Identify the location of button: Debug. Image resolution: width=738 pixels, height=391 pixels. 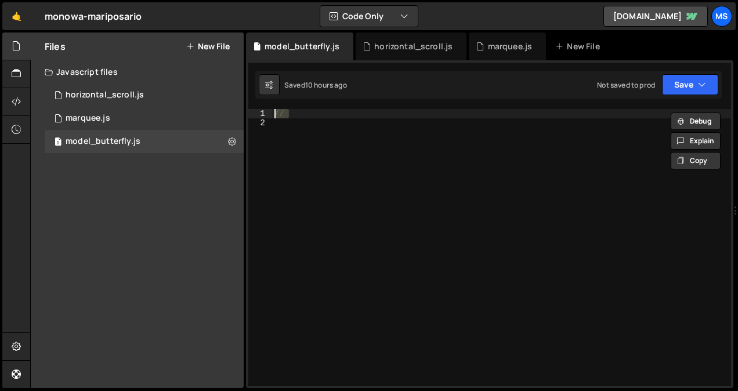
(695, 121).